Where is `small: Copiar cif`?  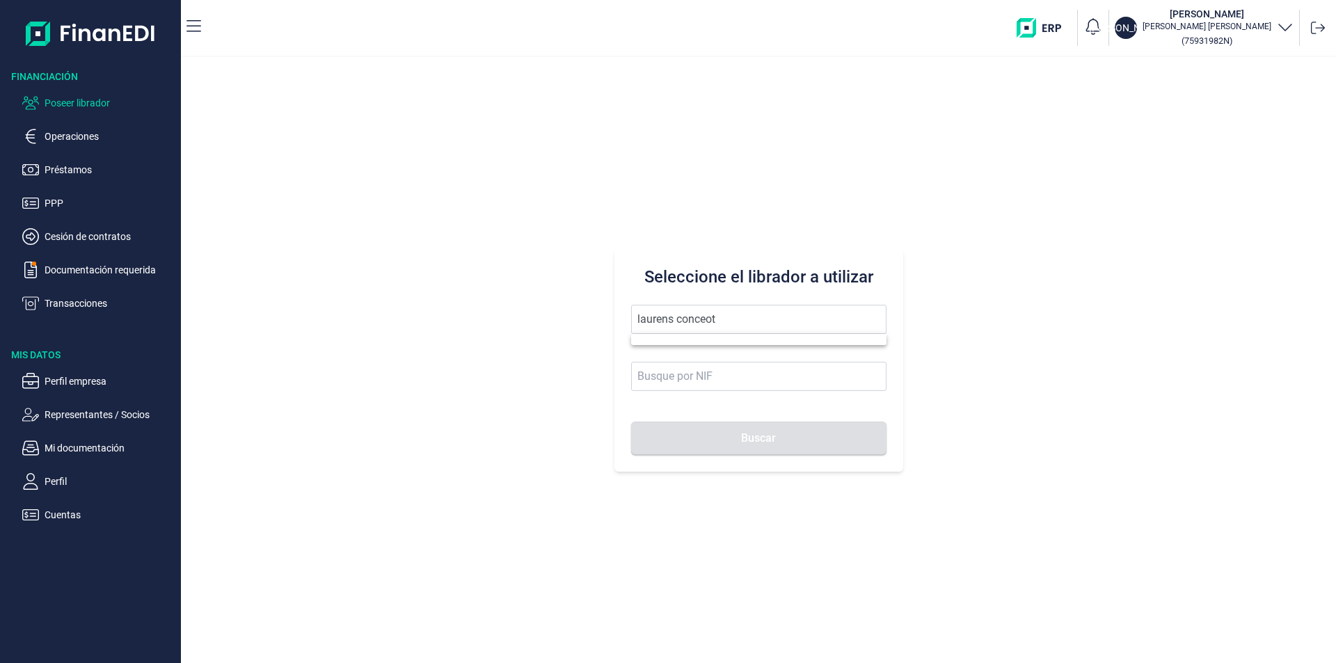 small: Copiar cif is located at coordinates (1206, 40).